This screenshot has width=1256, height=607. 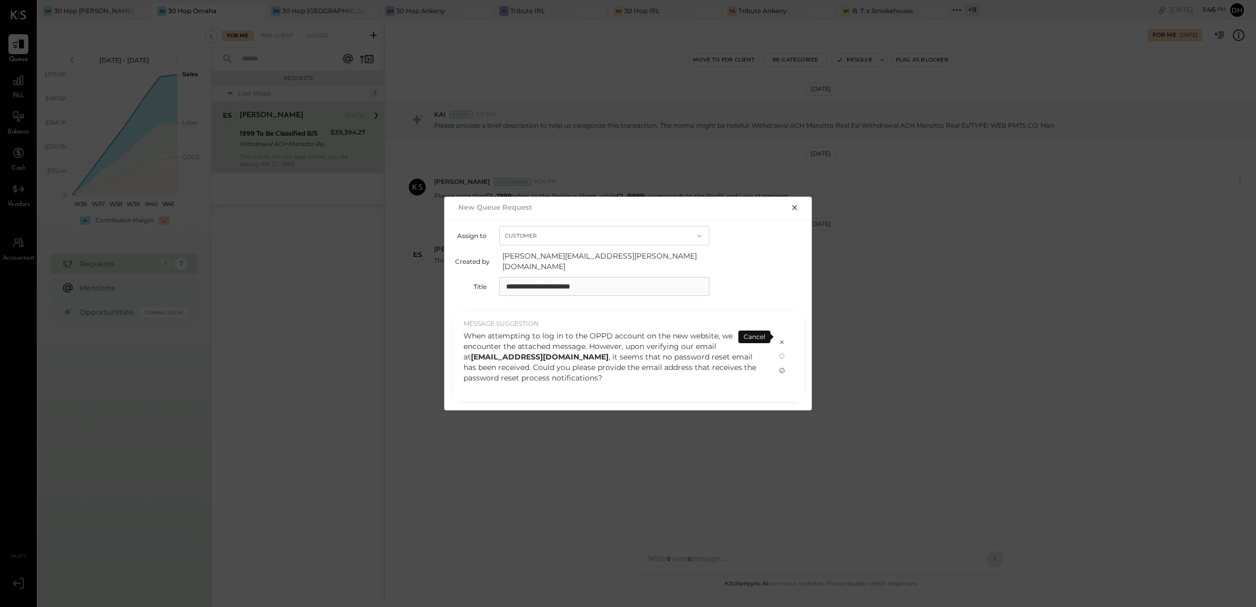 I want to click on button: Customer, so click(x=604, y=235).